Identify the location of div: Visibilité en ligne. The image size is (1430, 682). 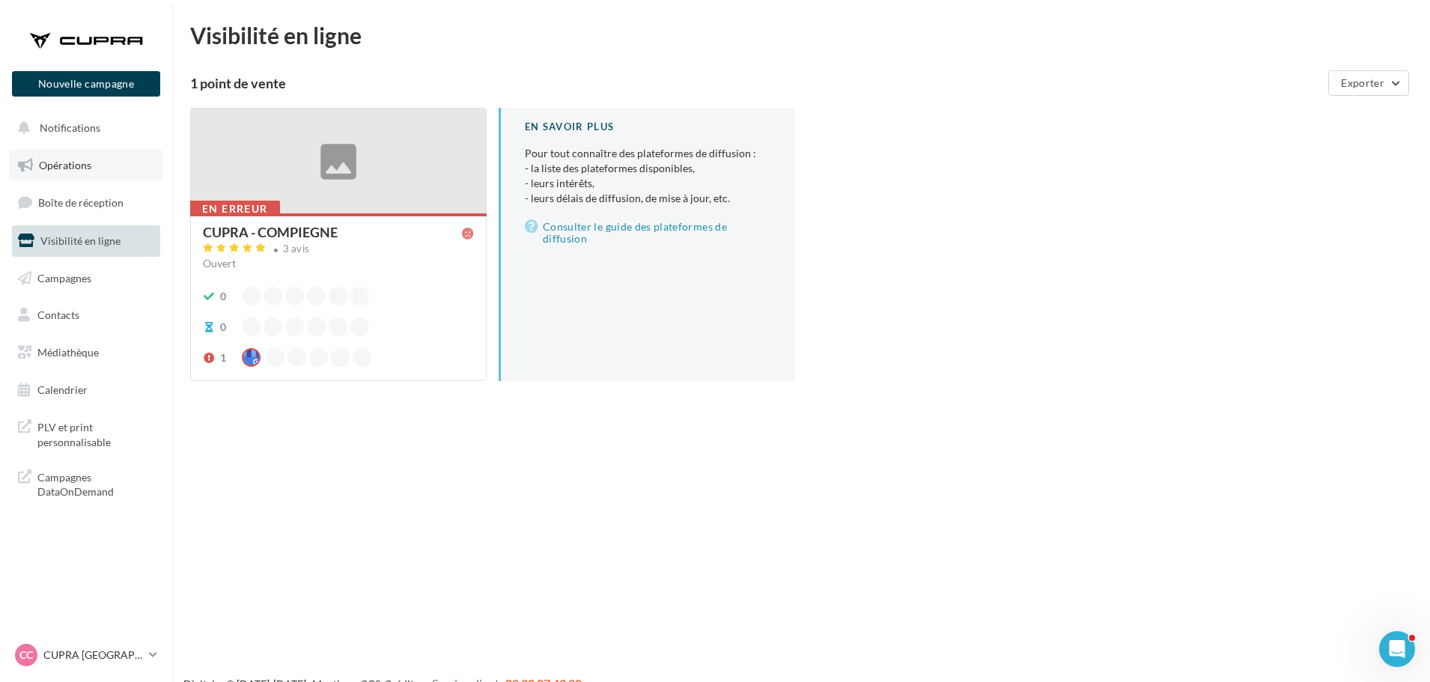
(801, 35).